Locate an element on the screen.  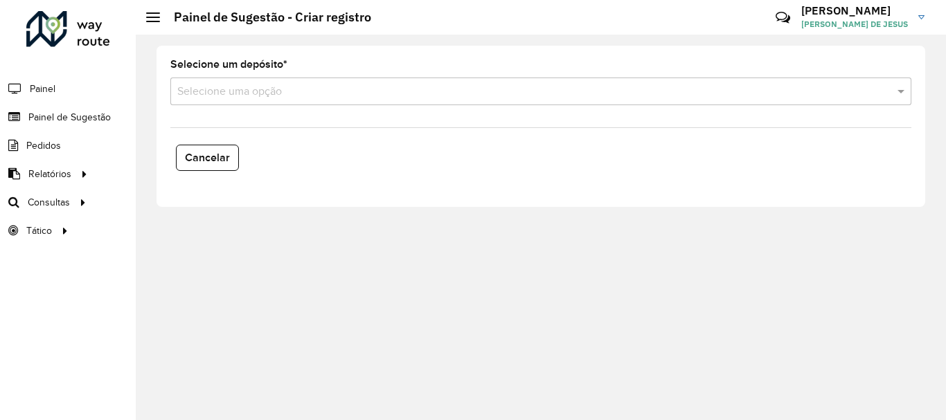
span: Consultas is located at coordinates (48, 202).